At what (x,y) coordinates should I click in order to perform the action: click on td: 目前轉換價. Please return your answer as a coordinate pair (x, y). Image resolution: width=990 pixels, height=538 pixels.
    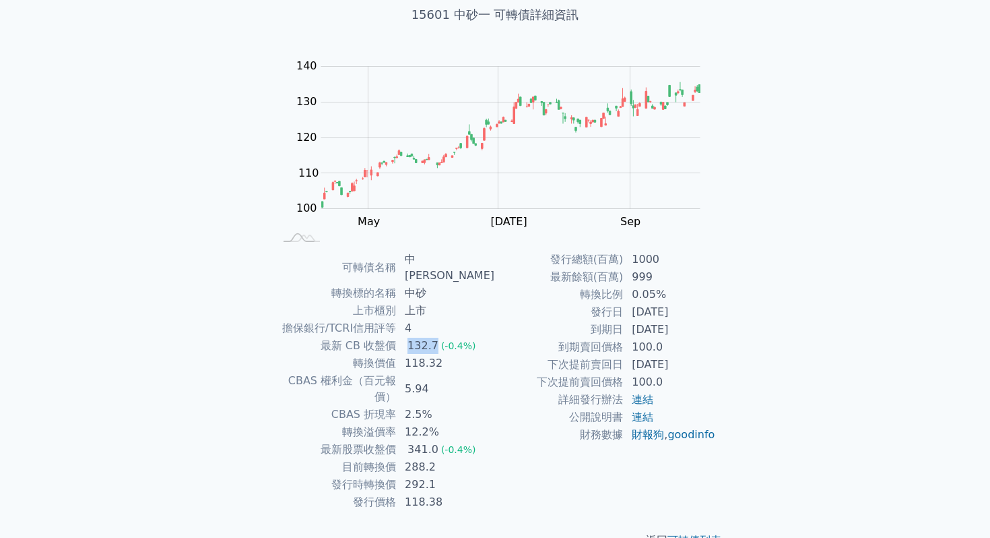
    Looking at the image, I should click on (336, 467).